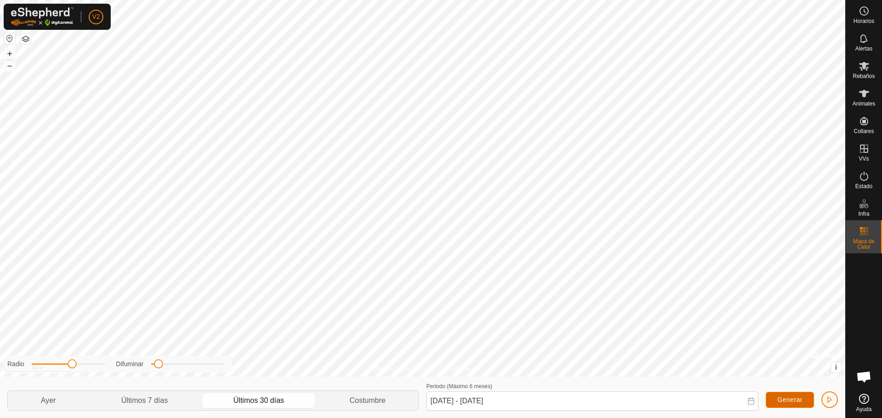 The height and width of the screenshot is (418, 882). Describe the element at coordinates (864, 244) in the screenshot. I see `span: Mapa de Calor` at that location.